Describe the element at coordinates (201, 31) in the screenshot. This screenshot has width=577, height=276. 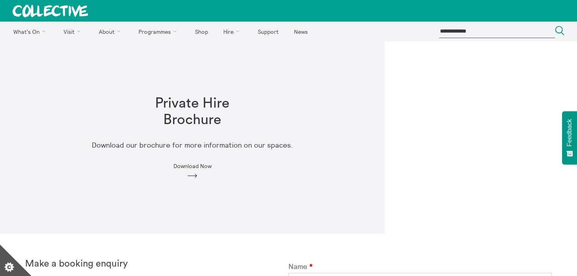
I see `a: Shop` at that location.